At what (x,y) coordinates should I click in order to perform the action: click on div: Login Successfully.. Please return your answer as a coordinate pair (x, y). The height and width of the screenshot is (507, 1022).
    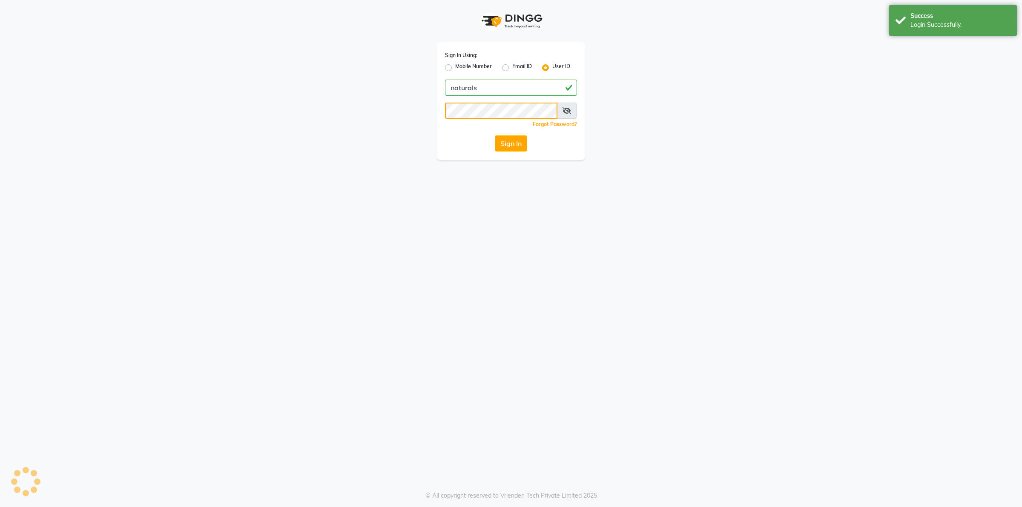
    Looking at the image, I should click on (960, 25).